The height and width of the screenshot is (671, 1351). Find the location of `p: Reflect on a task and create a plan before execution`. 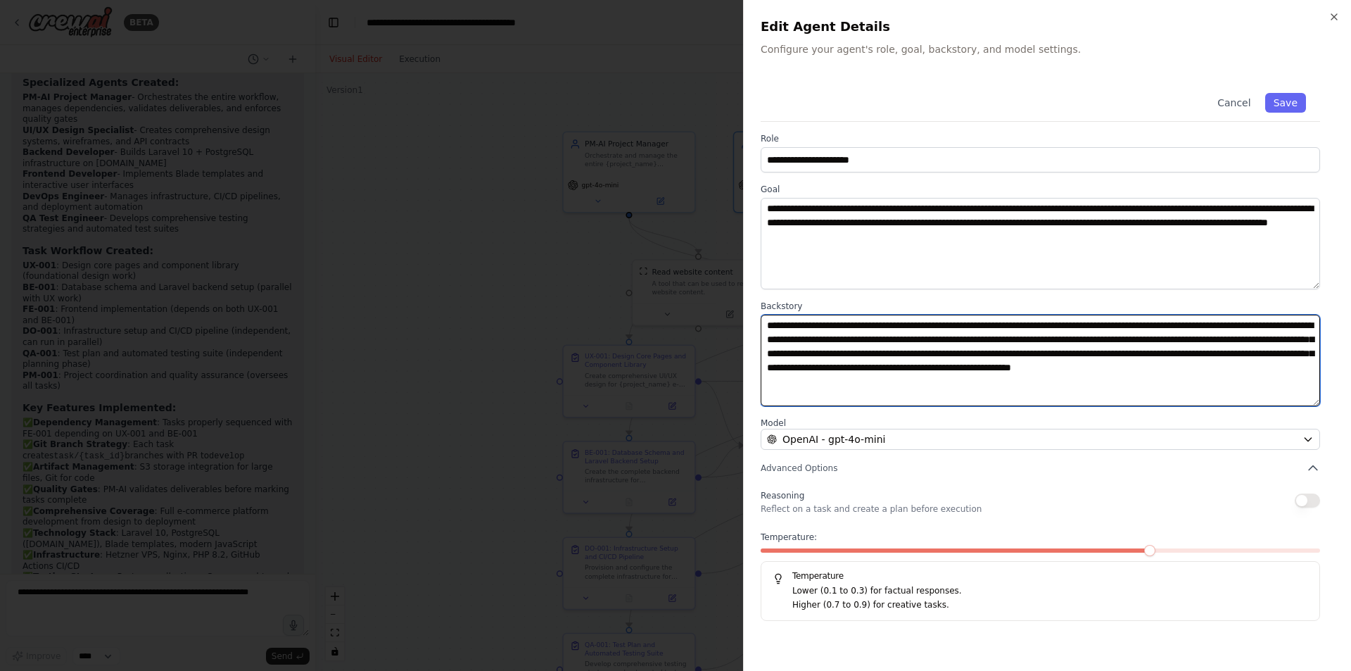

p: Reflect on a task and create a plan before execution is located at coordinates (871, 509).